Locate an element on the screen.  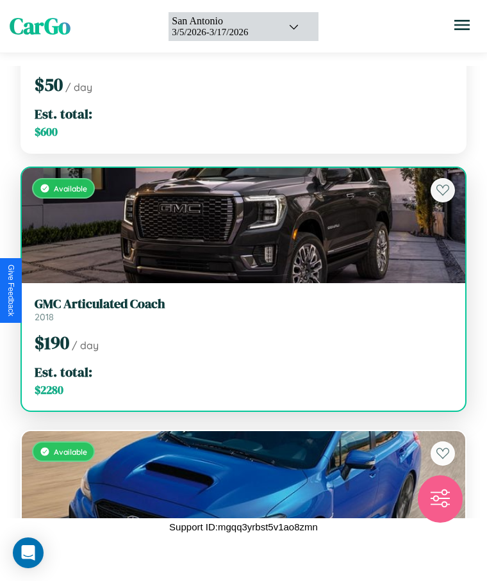
span: $ 50 is located at coordinates (49, 85).